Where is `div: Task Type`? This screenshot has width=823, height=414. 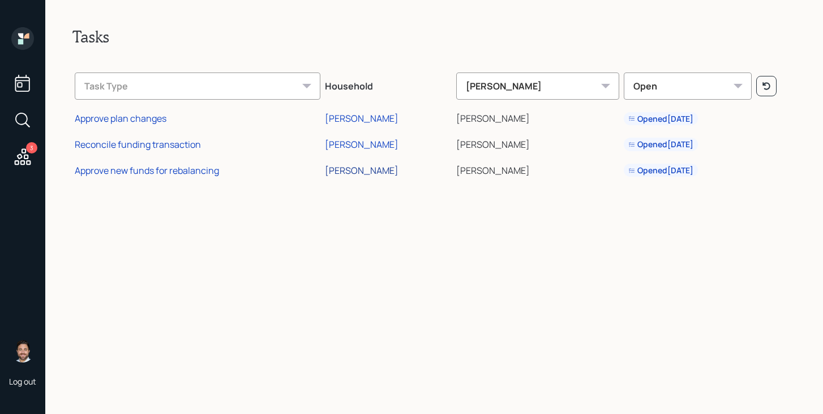
div: Task Type is located at coordinates (198, 86).